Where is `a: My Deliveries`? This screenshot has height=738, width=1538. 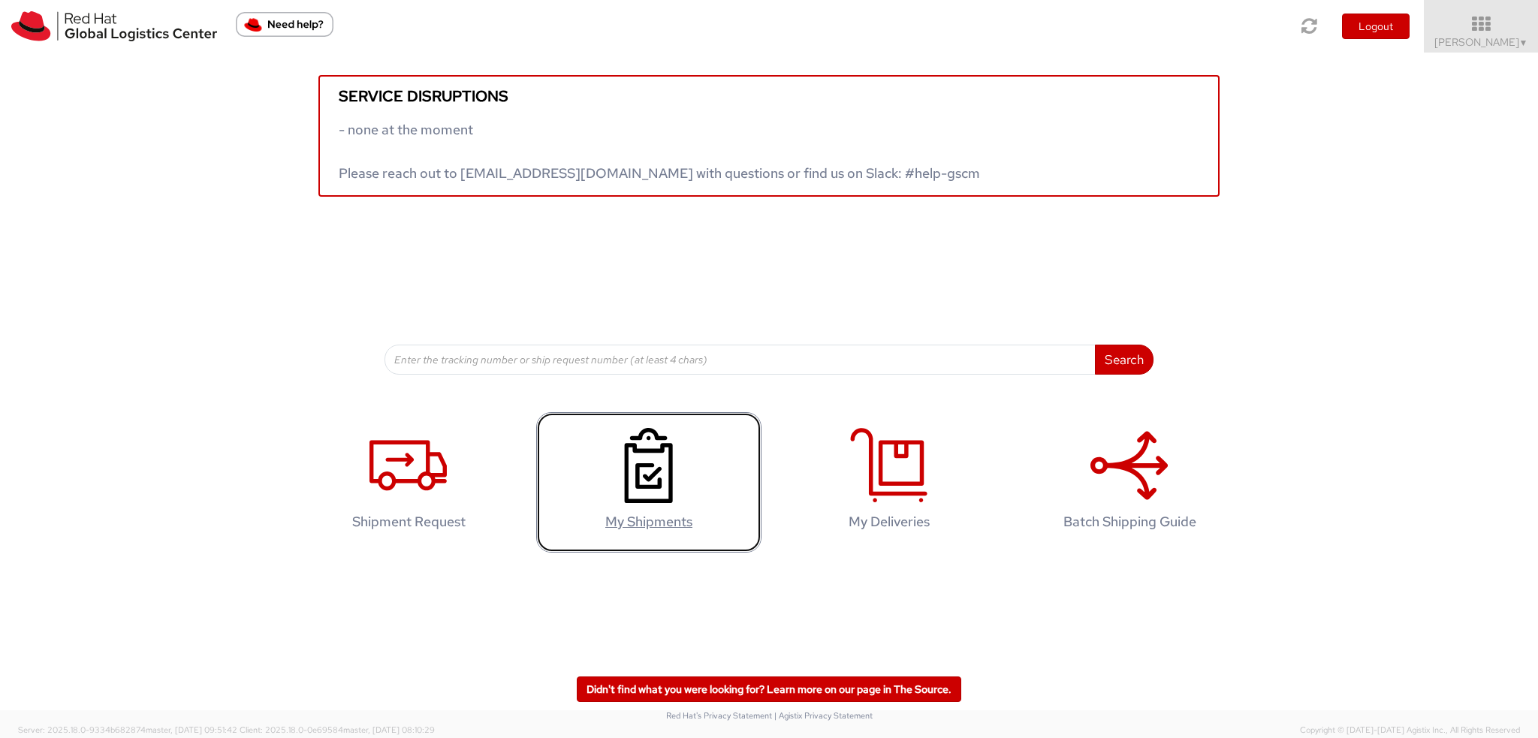
a: My Deliveries is located at coordinates (889, 482).